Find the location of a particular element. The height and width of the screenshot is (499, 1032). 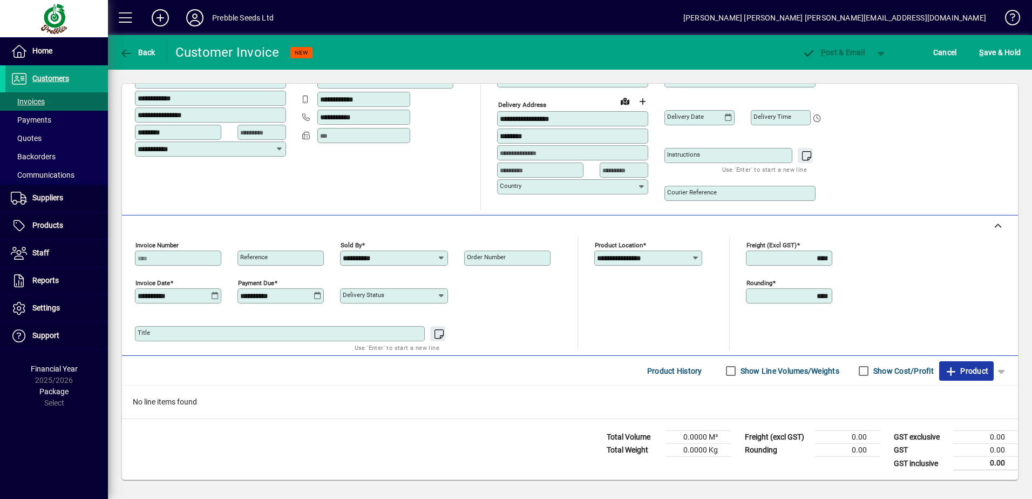

button: Choose address is located at coordinates (643, 102).